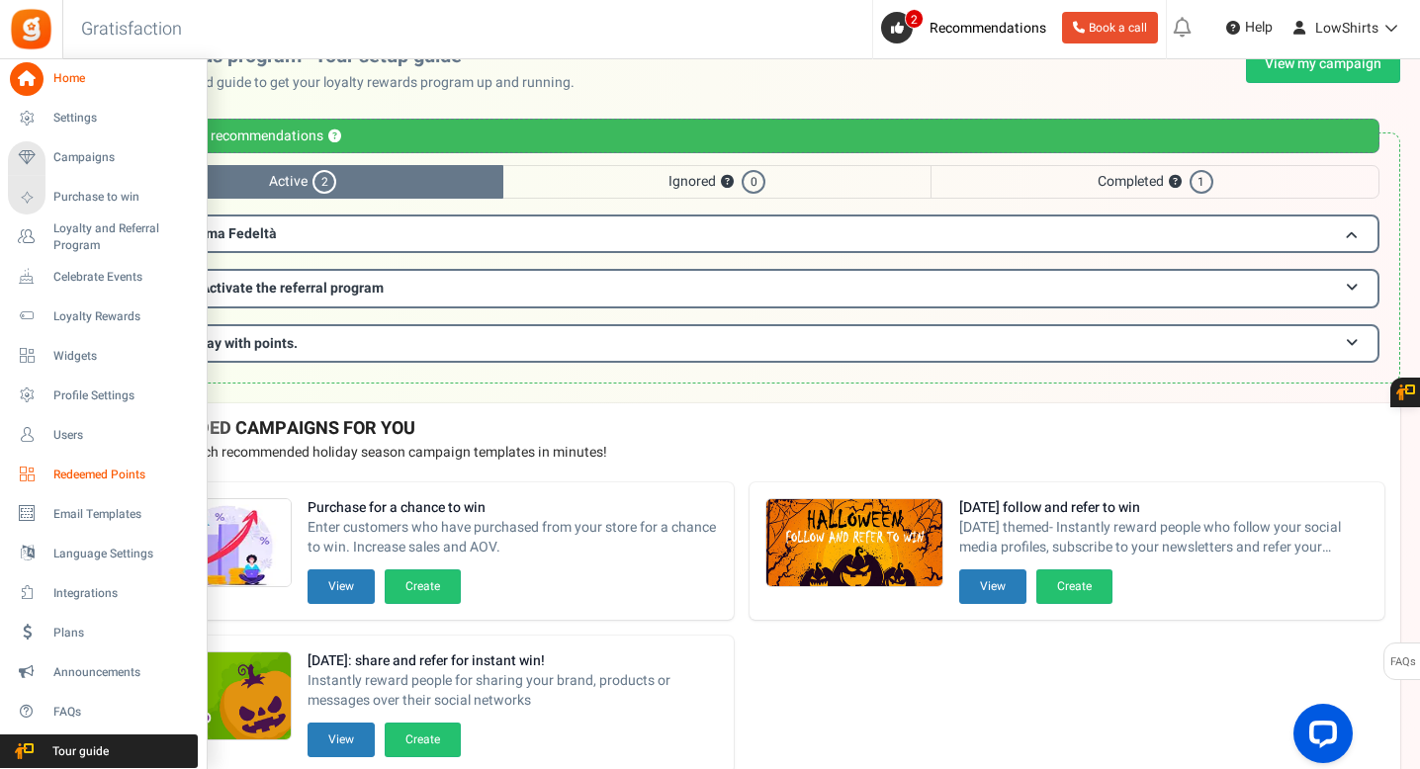 This screenshot has width=1420, height=769. I want to click on a: Celebrate Events, so click(103, 277).